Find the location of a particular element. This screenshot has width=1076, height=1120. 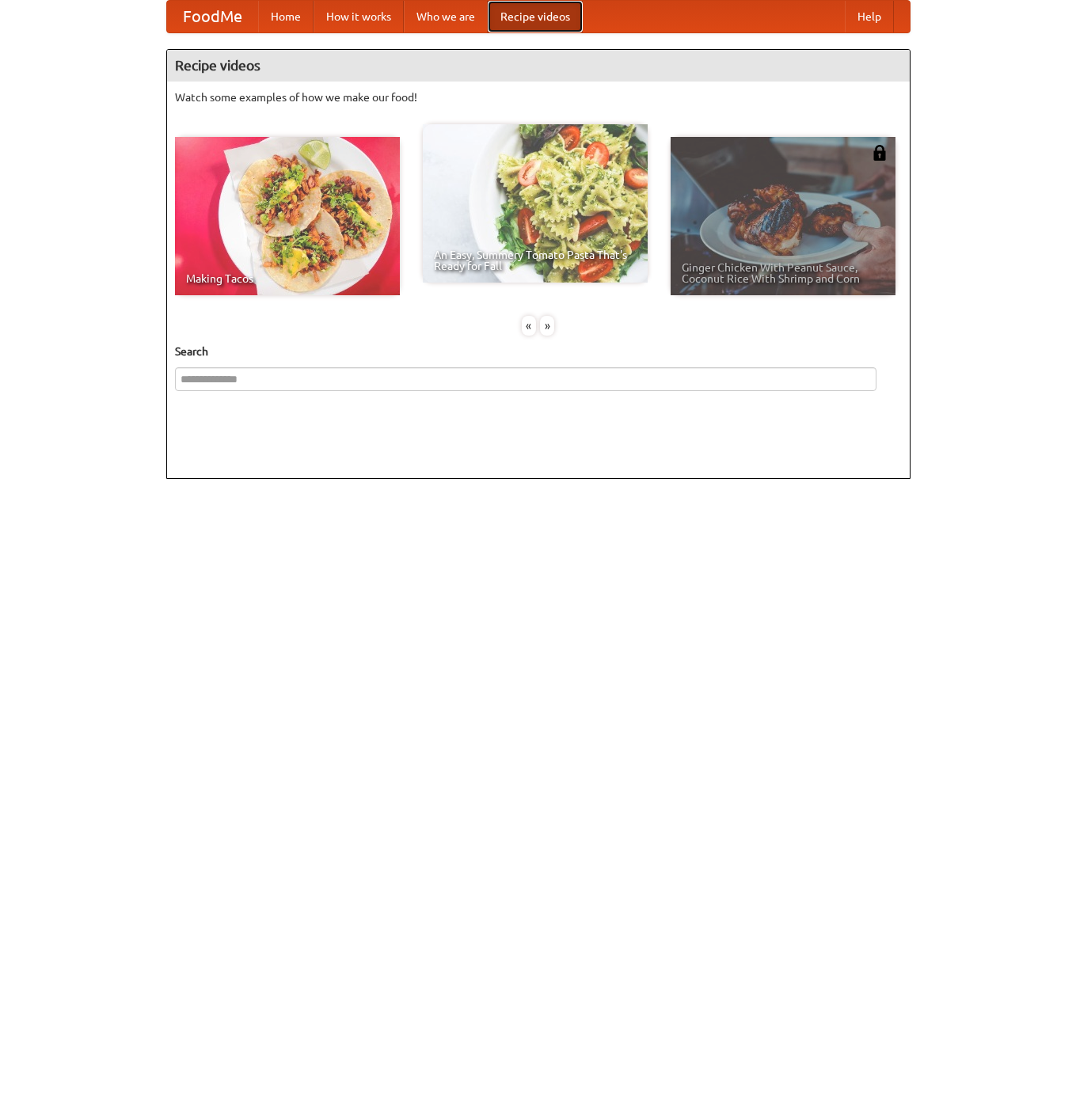

a: Recipe videos is located at coordinates (536, 17).